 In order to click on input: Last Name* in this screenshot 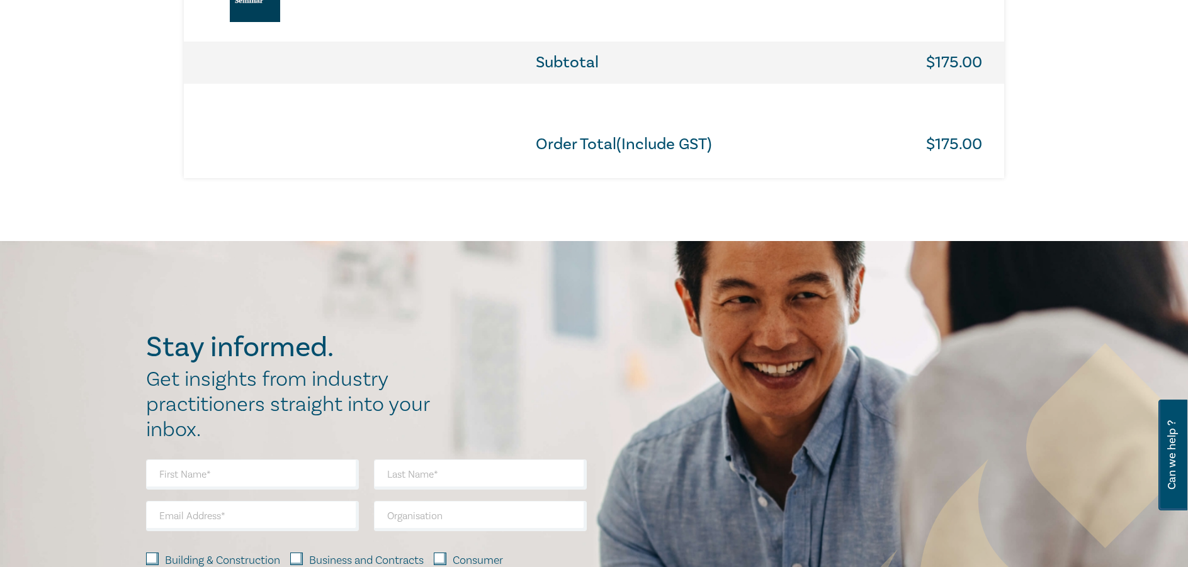, I will do `click(480, 475)`.